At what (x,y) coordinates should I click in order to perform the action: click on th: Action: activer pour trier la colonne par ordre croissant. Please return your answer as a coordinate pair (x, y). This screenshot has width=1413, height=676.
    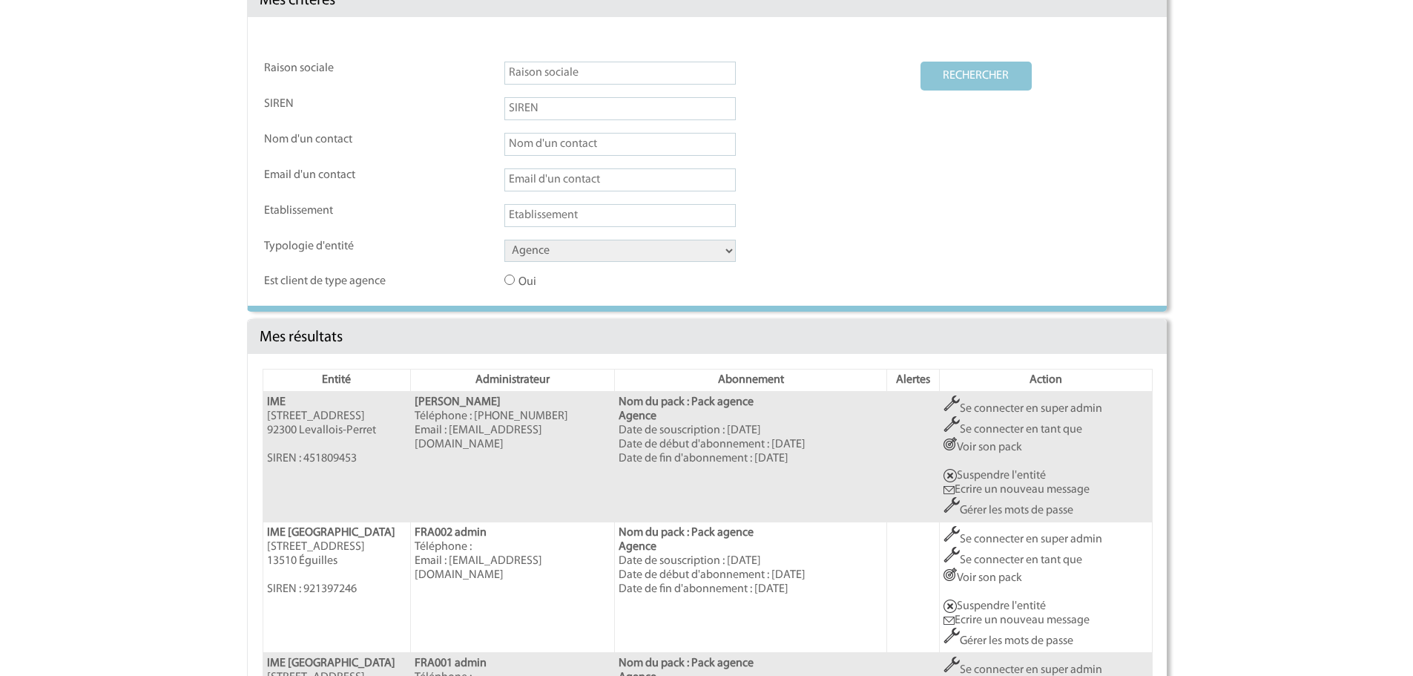
    Looking at the image, I should click on (1046, 381).